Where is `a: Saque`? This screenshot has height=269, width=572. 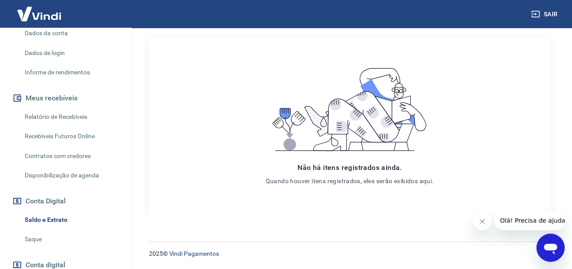 a: Saque is located at coordinates (71, 239).